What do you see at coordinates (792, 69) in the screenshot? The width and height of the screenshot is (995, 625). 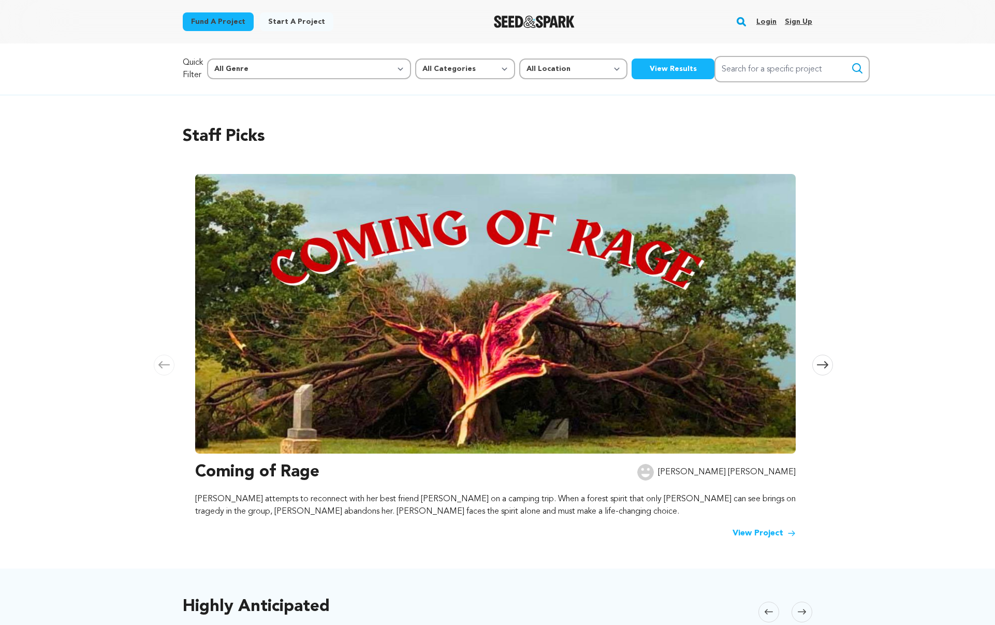 I see `input: Search for a specific project` at bounding box center [792, 69].